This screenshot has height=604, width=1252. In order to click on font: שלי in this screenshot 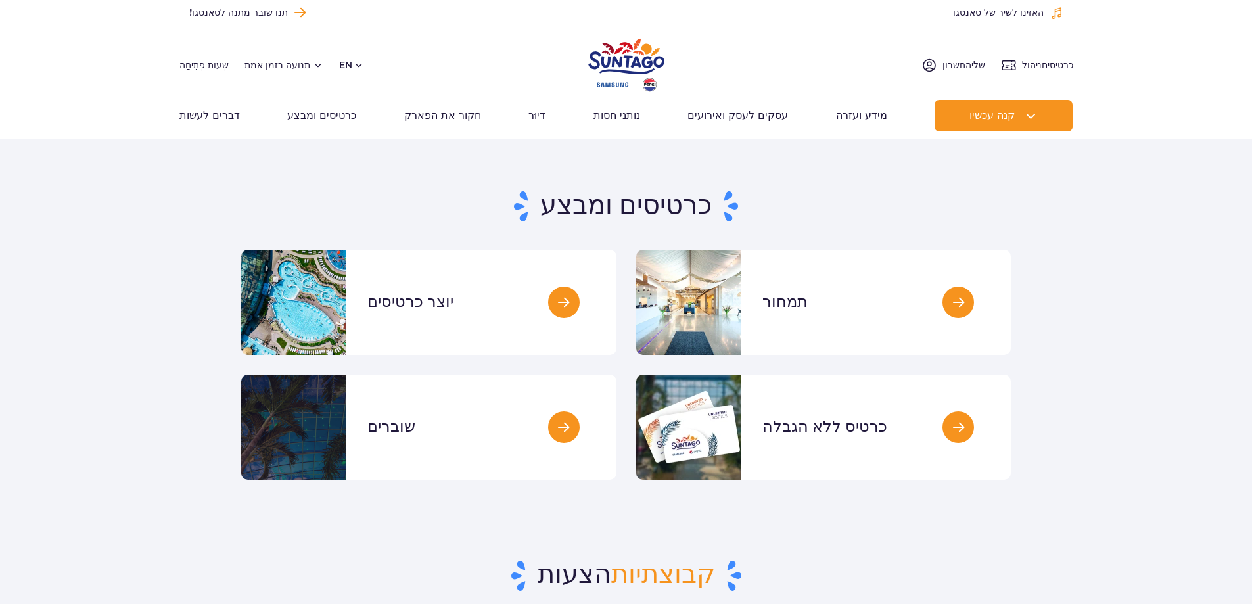, I will do `click(978, 65)`.